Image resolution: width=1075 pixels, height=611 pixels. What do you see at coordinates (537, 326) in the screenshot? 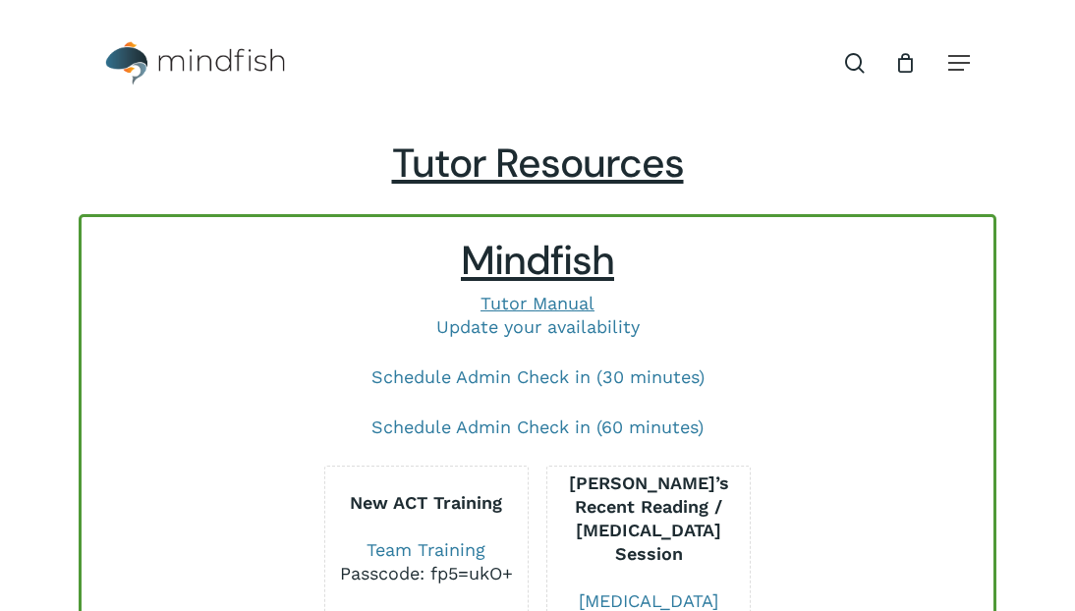
I see `a: Update your availability` at bounding box center [537, 326].